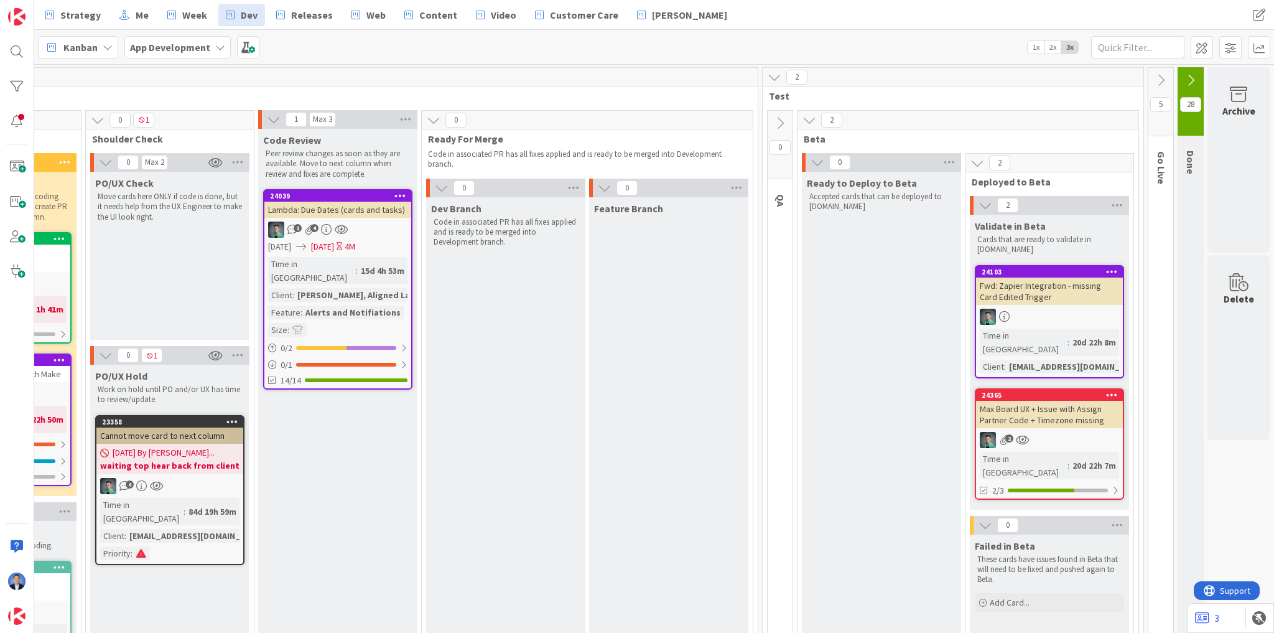 The height and width of the screenshot is (633, 1274). What do you see at coordinates (338, 204) in the screenshot?
I see `div: 24039Lambda: Due Dates (cards and tasks)` at bounding box center [338, 204].